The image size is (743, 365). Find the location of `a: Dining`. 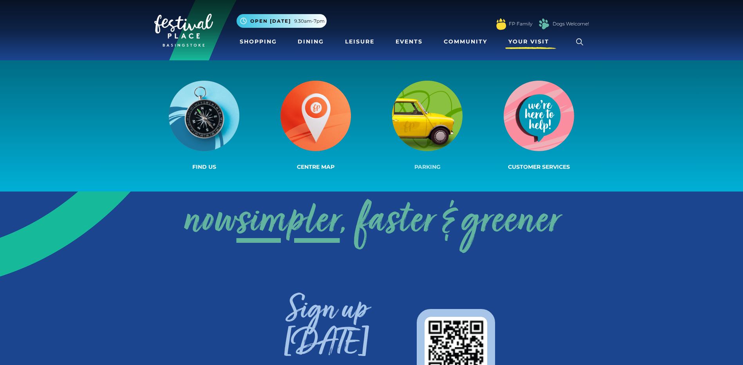

a: Dining is located at coordinates (311, 42).